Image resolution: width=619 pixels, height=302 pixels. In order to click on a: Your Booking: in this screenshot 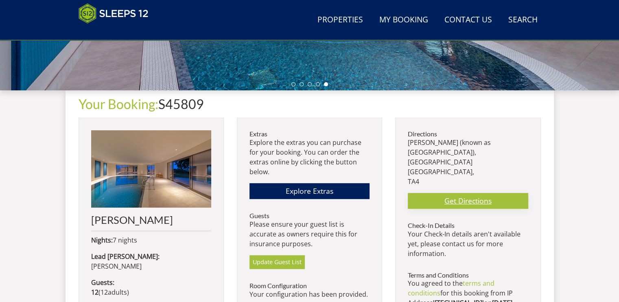, I will do `click(118, 104)`.